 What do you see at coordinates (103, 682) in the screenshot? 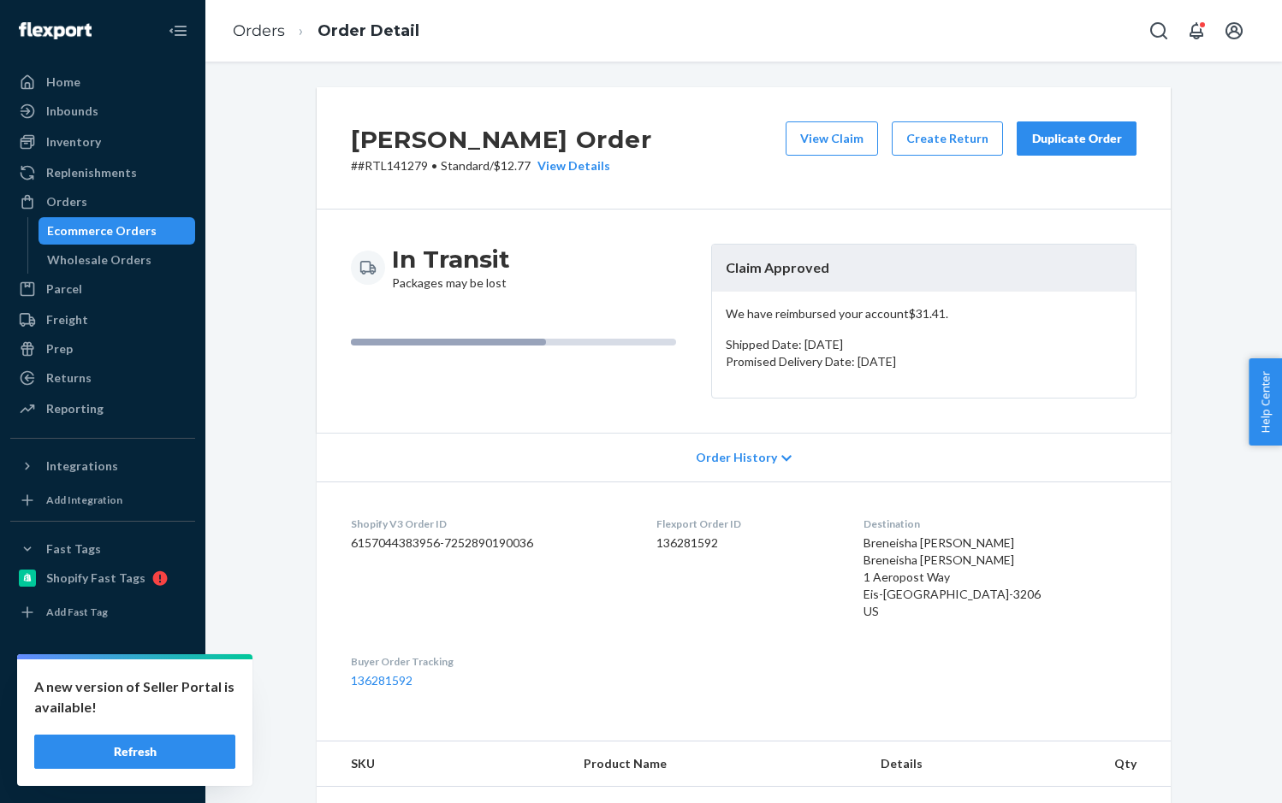
I see `a: Settings` at bounding box center [103, 682].